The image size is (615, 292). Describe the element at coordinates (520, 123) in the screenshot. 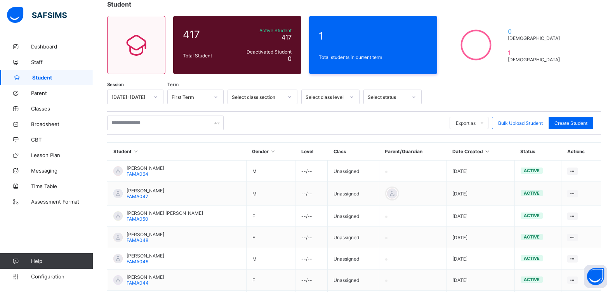

I see `span: Bulk Upload Student` at that location.